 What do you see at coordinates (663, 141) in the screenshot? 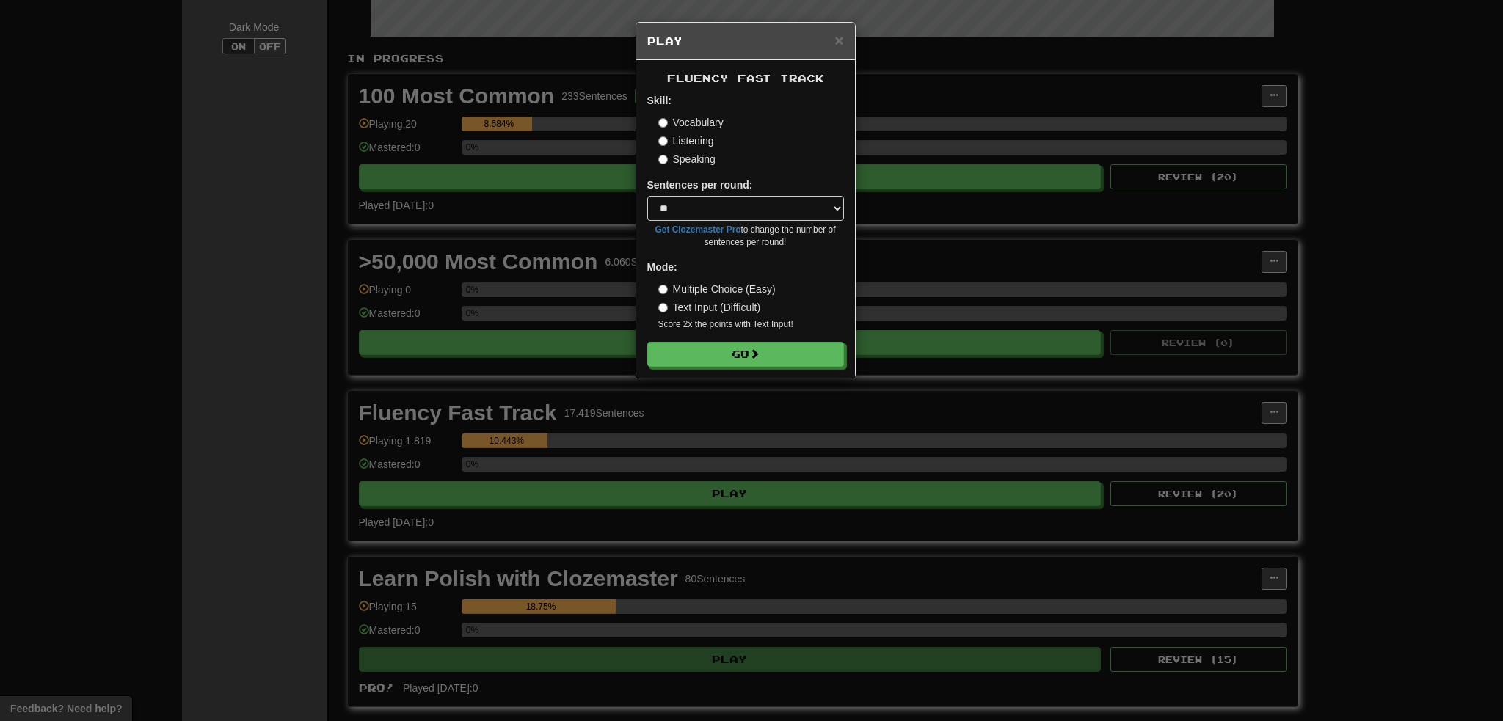
I see `input: Listening` at bounding box center [663, 141].